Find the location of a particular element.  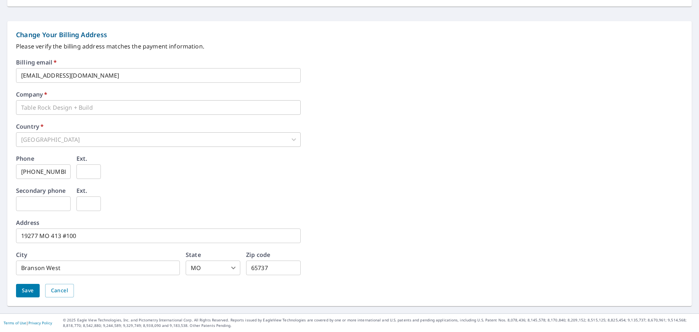

a: Terms of Use is located at coordinates (15, 323).